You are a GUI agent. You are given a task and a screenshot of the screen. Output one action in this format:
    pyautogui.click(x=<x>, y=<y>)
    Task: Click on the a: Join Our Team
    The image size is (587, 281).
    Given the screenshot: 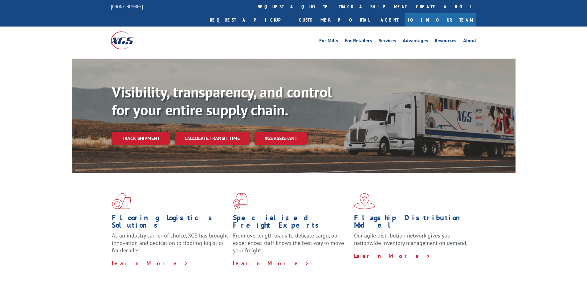 What is the action you would take?
    pyautogui.click(x=440, y=20)
    